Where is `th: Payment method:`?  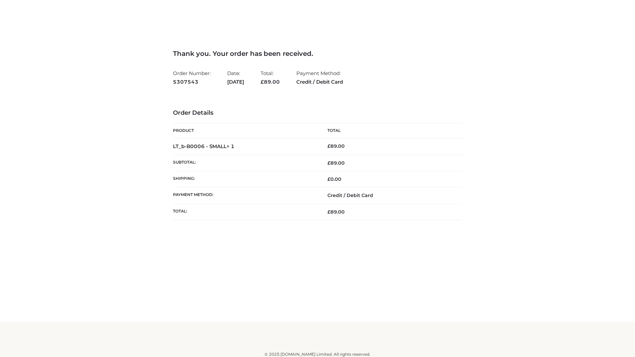
th: Payment method: is located at coordinates (245, 196).